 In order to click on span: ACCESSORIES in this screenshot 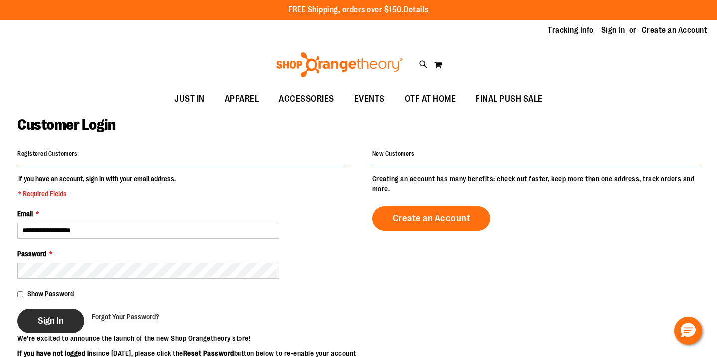, I will do `click(306, 99)`.